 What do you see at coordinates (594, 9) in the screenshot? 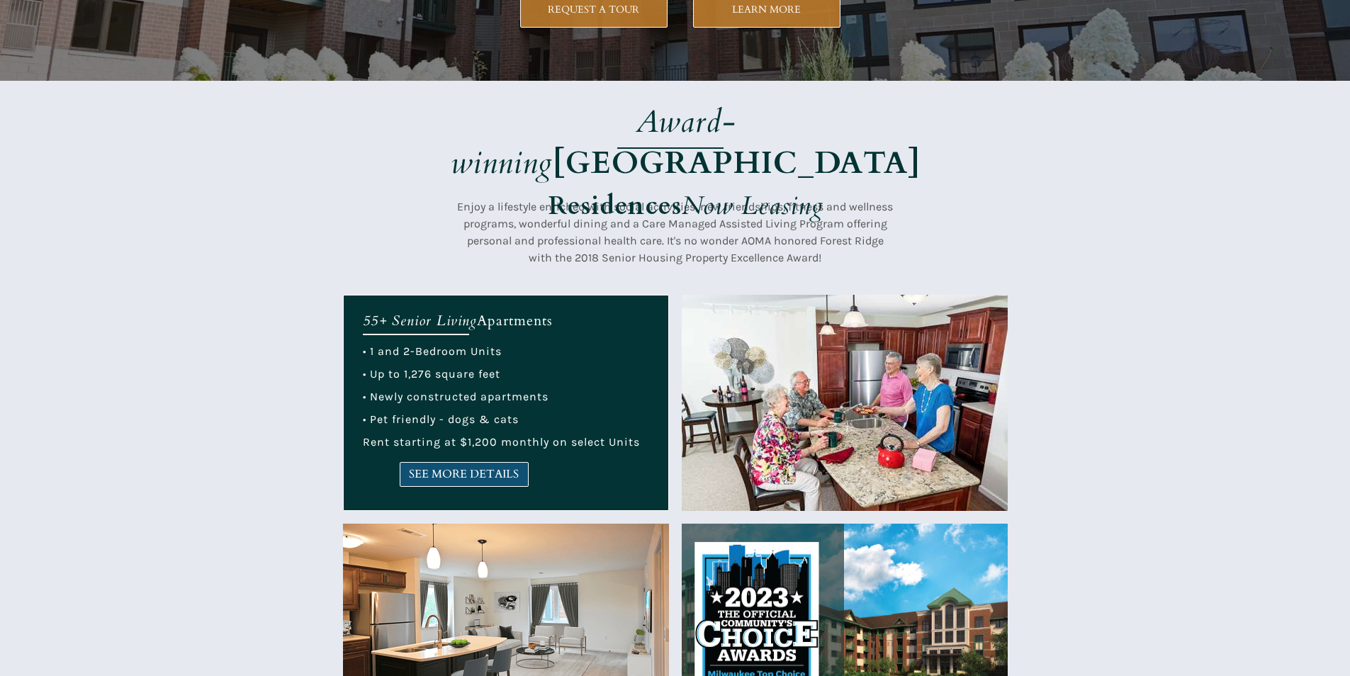
I see `span: REQUEST A TOUR` at bounding box center [594, 9].